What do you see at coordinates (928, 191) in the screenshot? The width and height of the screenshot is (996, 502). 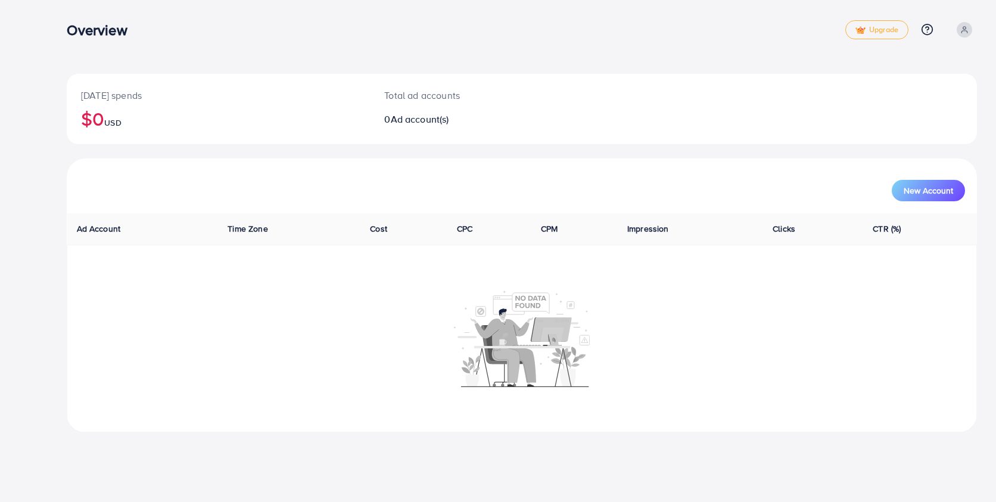 I see `button: New Account` at bounding box center [928, 191].